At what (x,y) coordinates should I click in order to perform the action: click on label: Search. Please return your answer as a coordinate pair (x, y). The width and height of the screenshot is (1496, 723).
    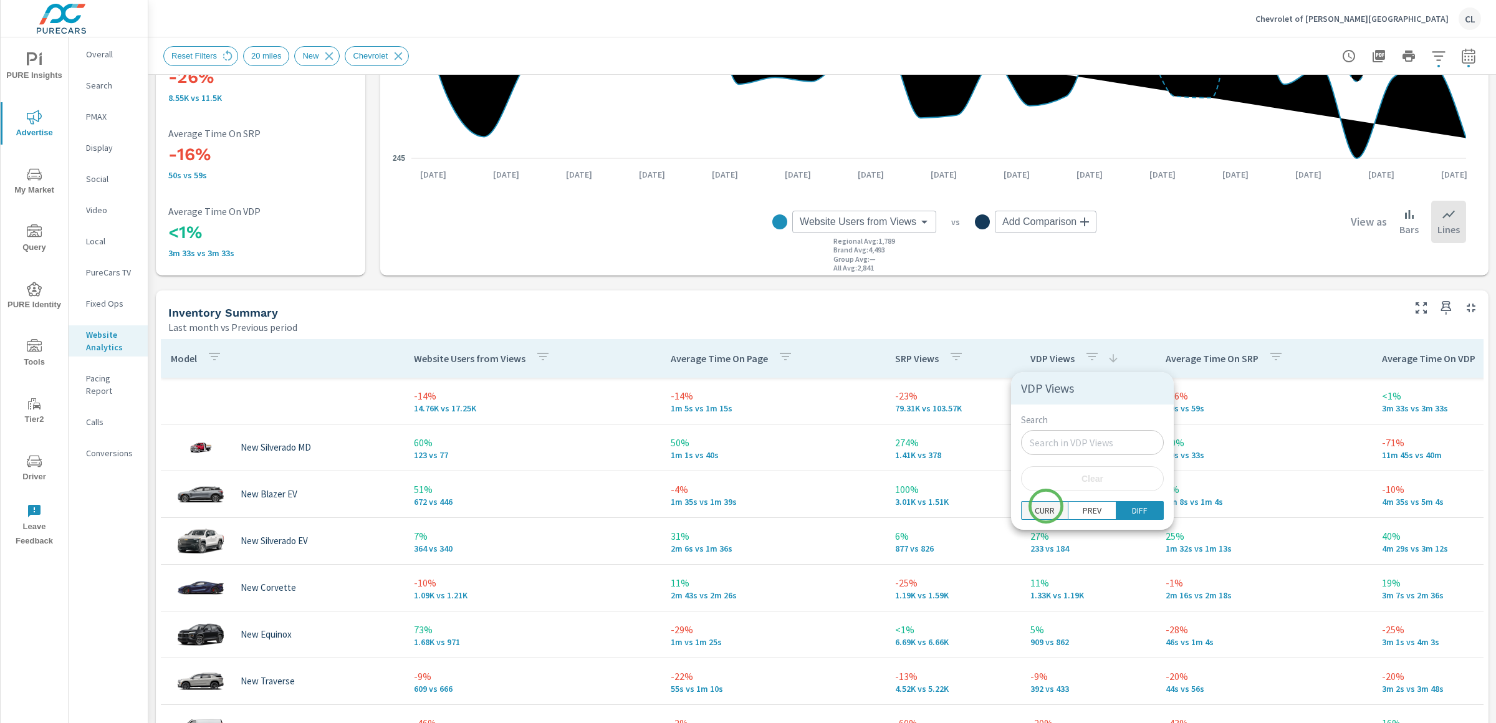
    Looking at the image, I should click on (1034, 420).